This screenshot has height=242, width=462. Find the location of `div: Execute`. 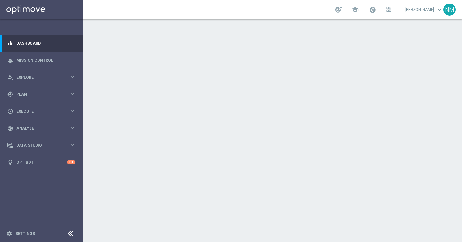

div: Execute is located at coordinates (38, 111).